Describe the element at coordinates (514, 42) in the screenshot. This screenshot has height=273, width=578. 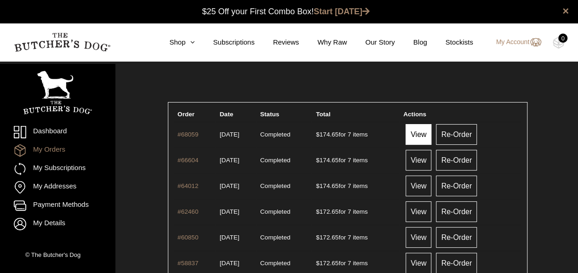
I see `a: My Account` at that location.